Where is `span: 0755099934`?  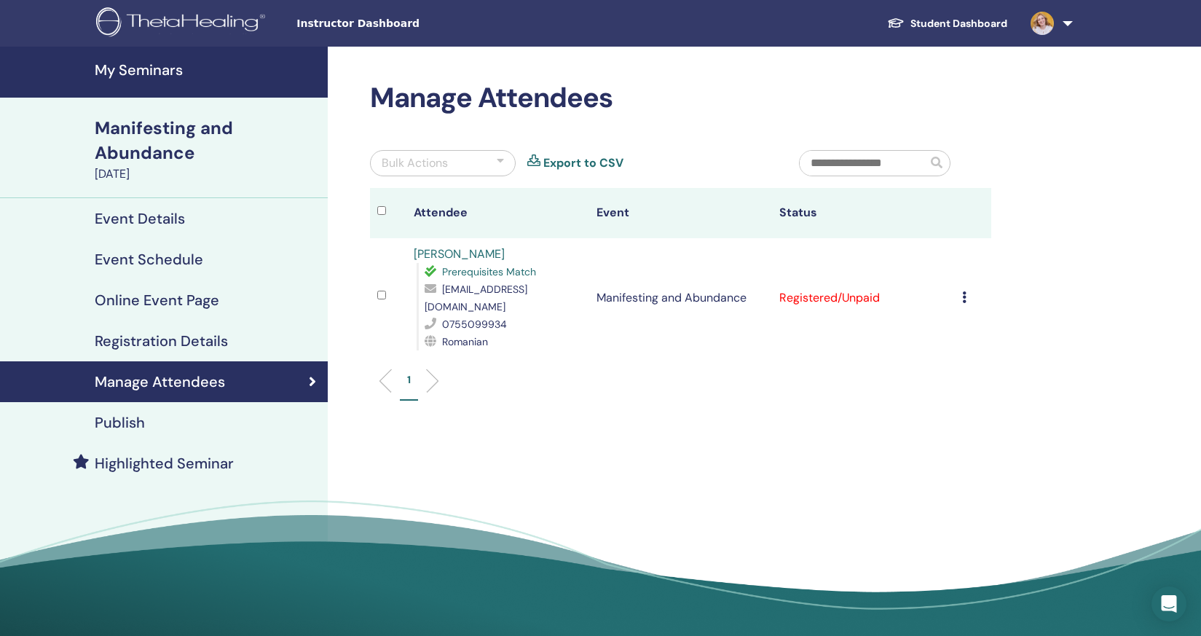
span: 0755099934 is located at coordinates (474, 324).